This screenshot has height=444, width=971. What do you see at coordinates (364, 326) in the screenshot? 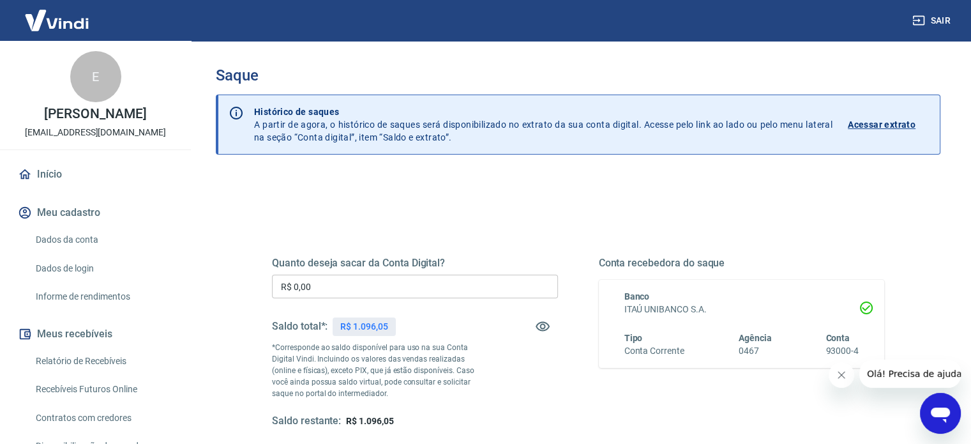
I see `p: R$ 1.096,05` at bounding box center [364, 326].